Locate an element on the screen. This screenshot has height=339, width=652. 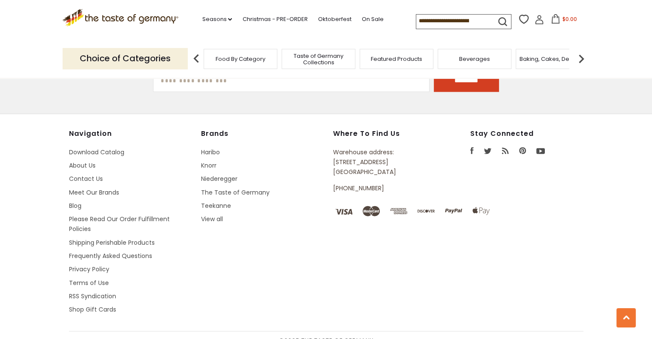
img: previous arrow is located at coordinates (196, 59).